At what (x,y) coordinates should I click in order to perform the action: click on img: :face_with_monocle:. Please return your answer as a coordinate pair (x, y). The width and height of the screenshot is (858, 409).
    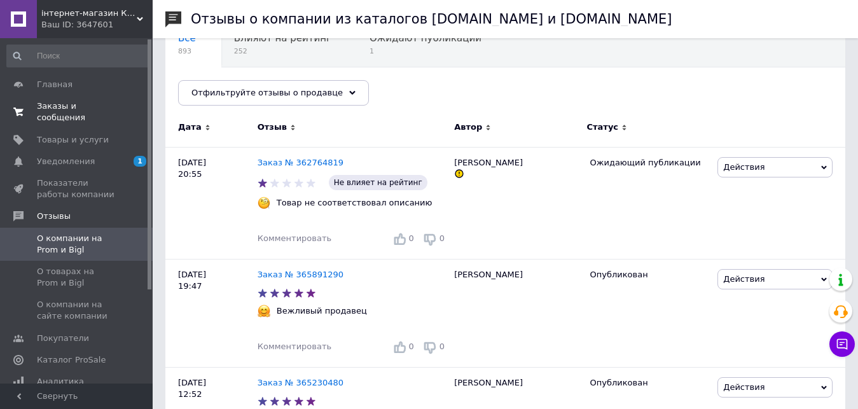
    Looking at the image, I should click on (264, 203).